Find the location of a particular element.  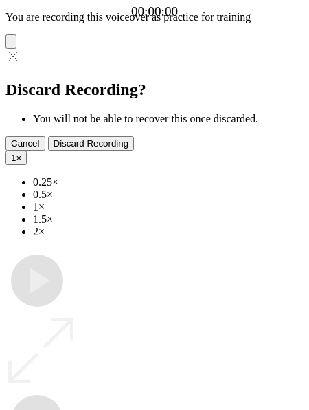

a: 00:00:00 is located at coordinates (155, 12).